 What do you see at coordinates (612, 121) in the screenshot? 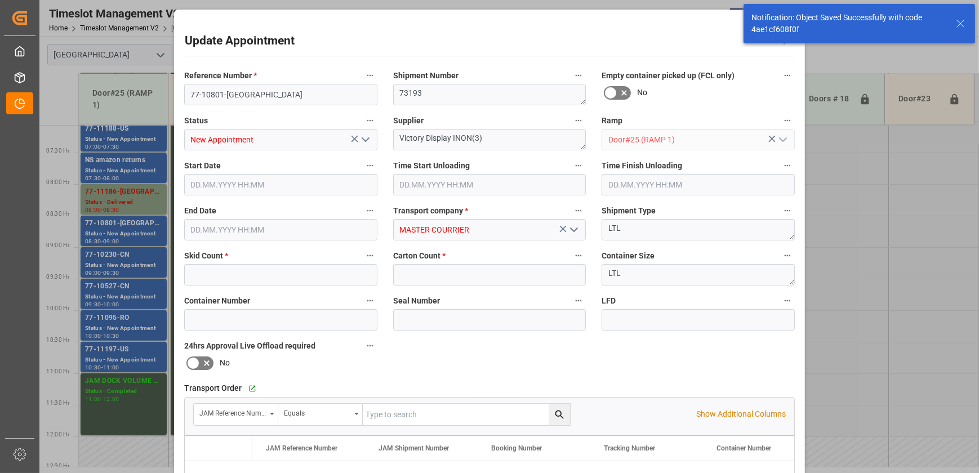
I see `span: Ramp` at bounding box center [612, 121].